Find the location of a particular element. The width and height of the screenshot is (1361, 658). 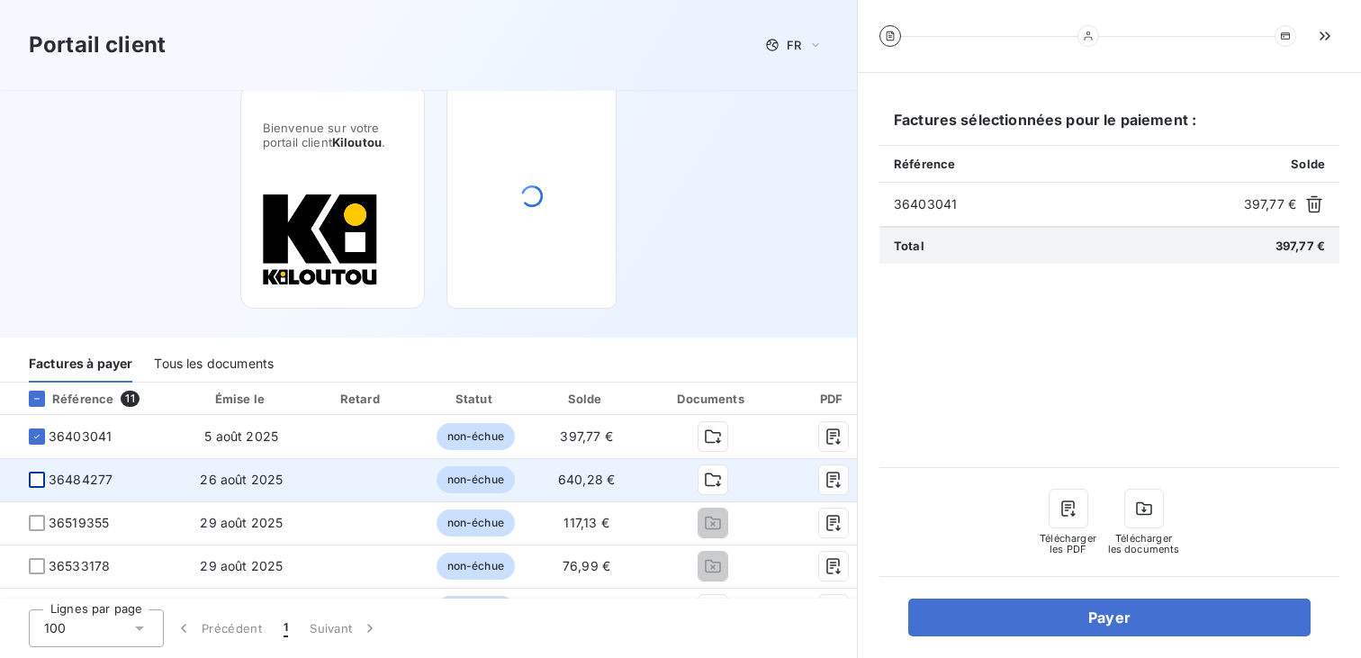

div: Statut is located at coordinates (475, 399).